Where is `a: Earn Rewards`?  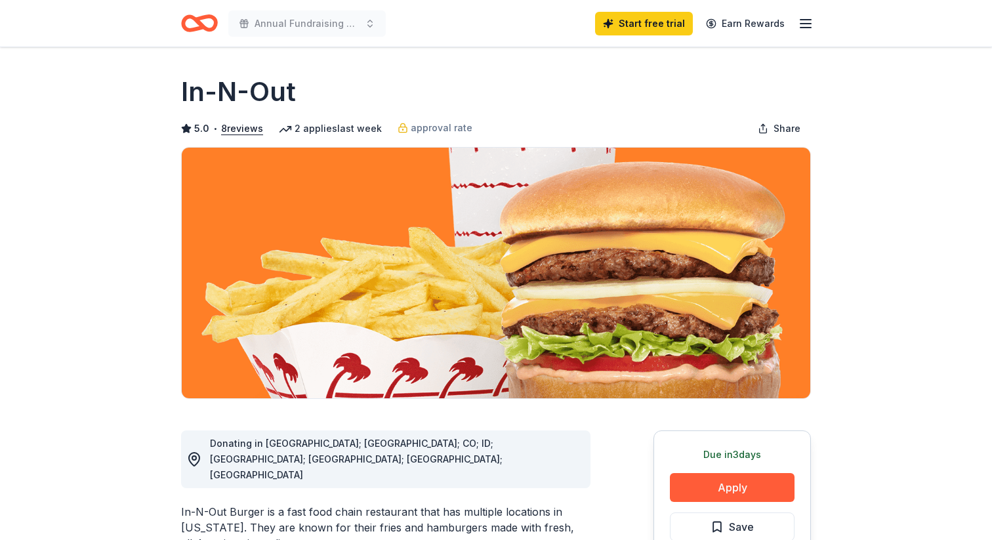 a: Earn Rewards is located at coordinates (745, 24).